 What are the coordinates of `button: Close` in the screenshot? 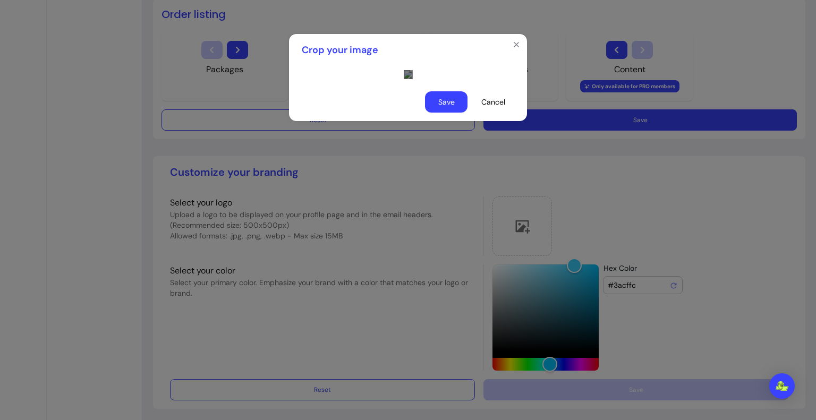 It's located at (516, 45).